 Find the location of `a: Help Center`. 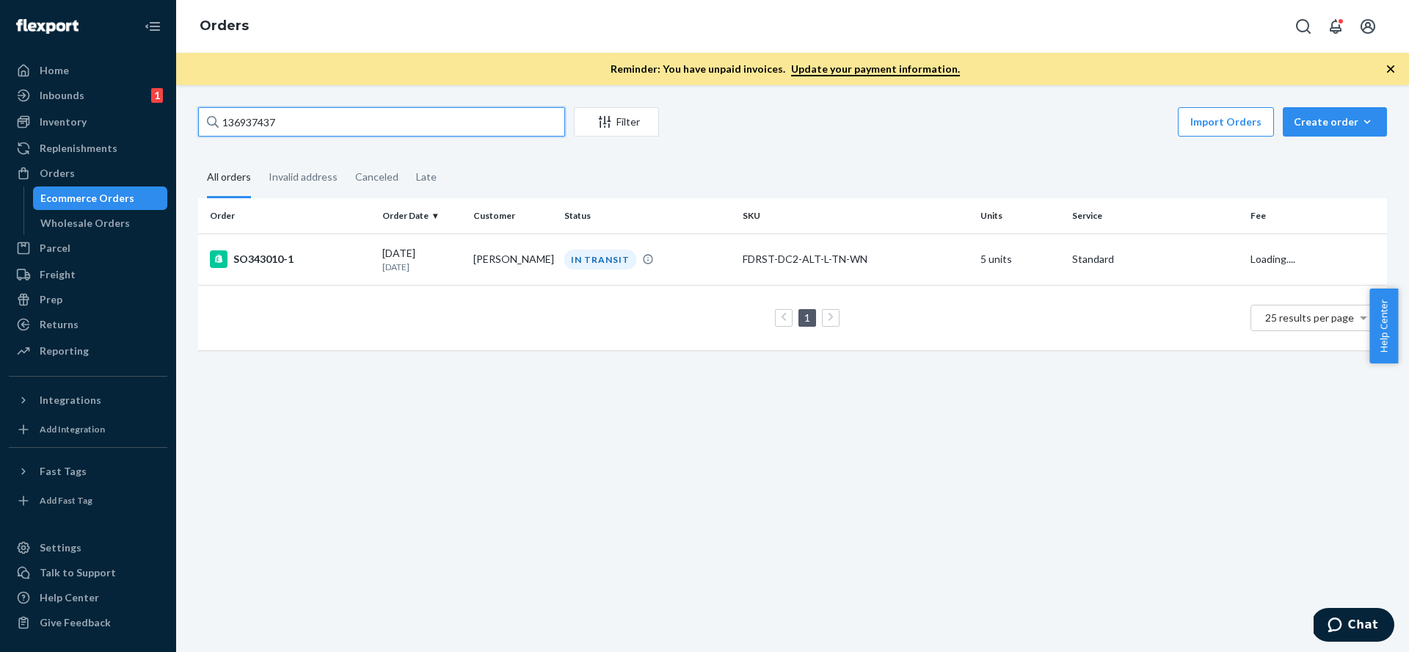

a: Help Center is located at coordinates (88, 597).